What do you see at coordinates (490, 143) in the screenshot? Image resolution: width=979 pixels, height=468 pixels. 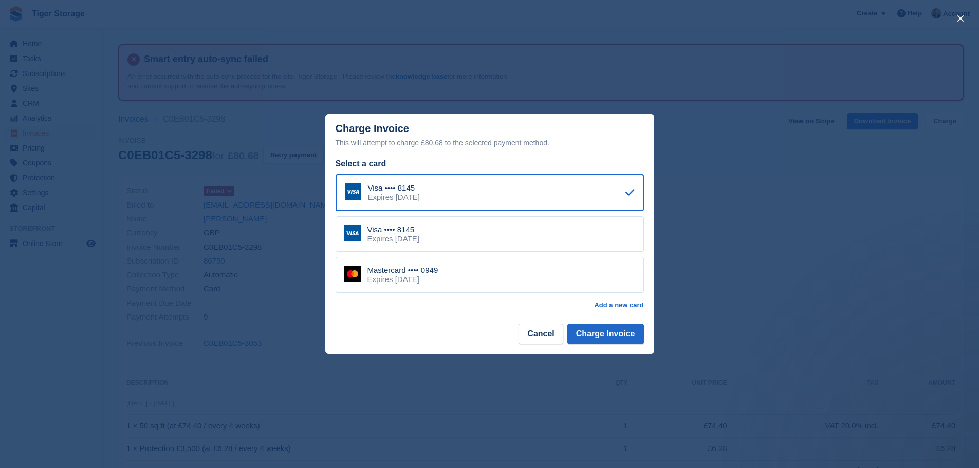 I see `div: This will attempt to charge £80.68 to the selected payment method.` at bounding box center [490, 143].